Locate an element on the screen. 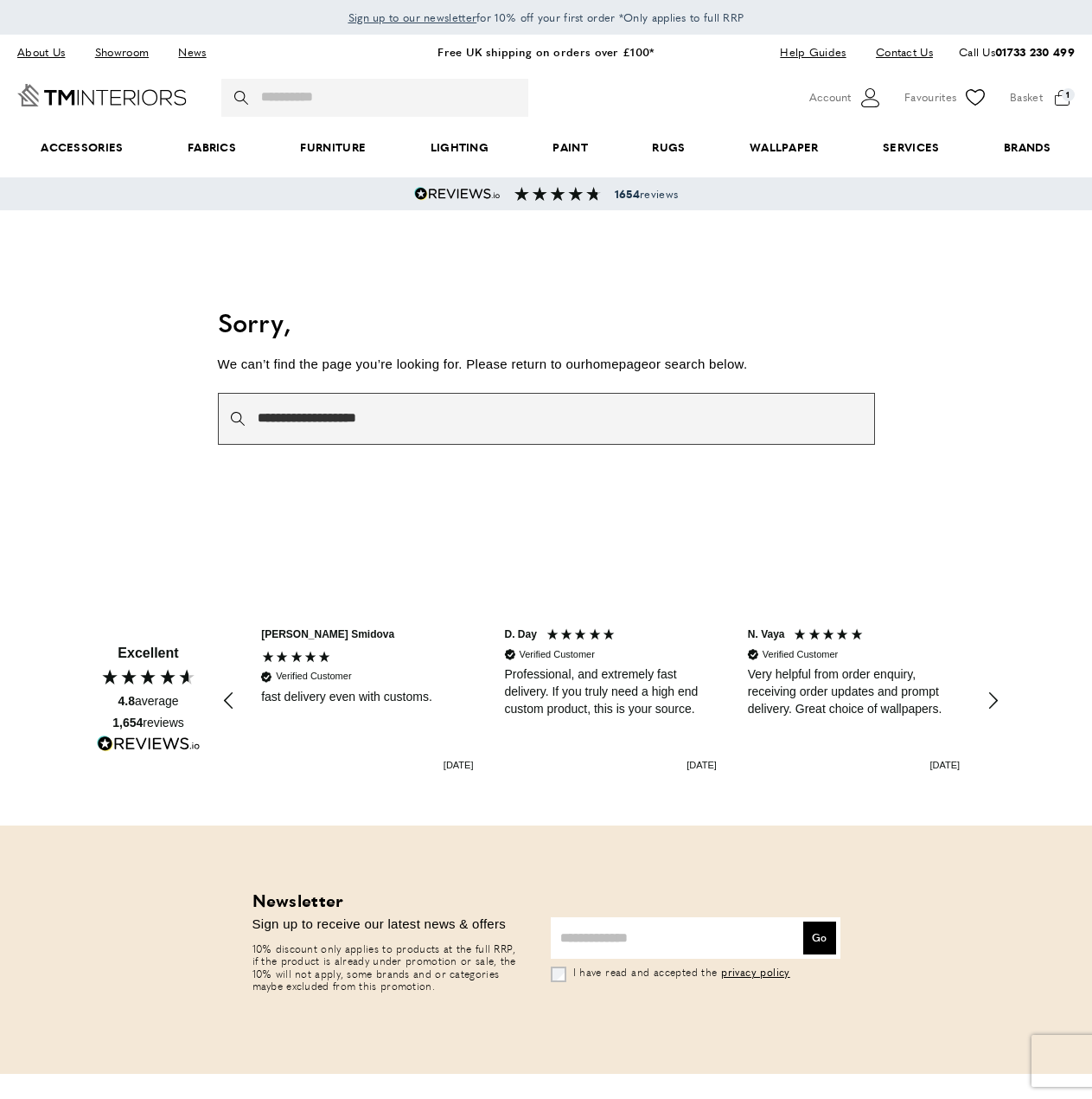 The image size is (1092, 1099). a: About Us is located at coordinates (47, 52).